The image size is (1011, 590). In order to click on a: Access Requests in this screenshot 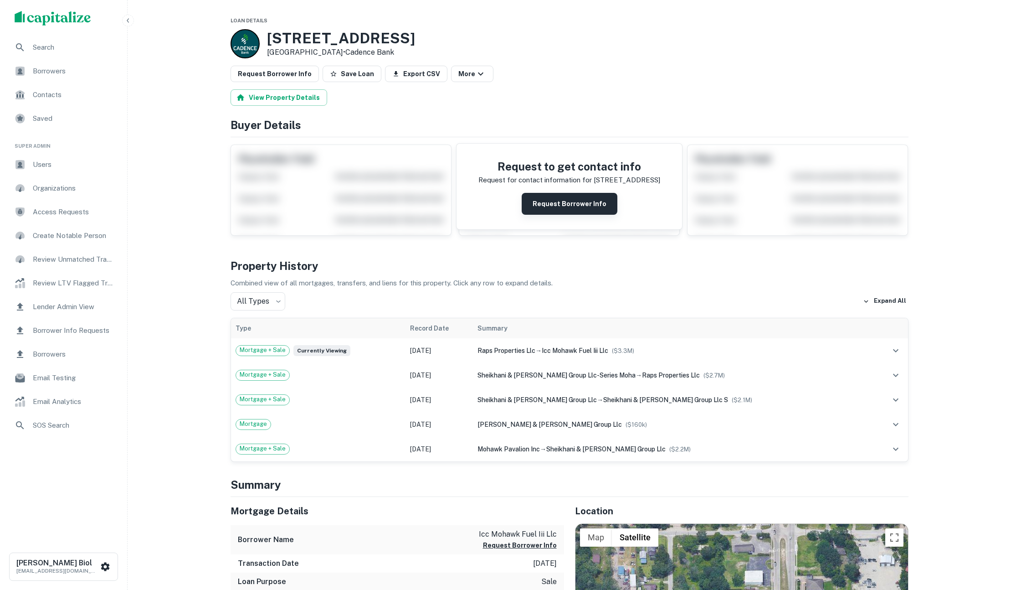, I will do `click(63, 212)`.